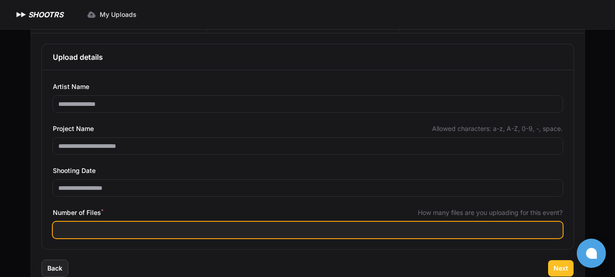 Image resolution: width=615 pixels, height=277 pixels. I want to click on span: My Uploads, so click(118, 15).